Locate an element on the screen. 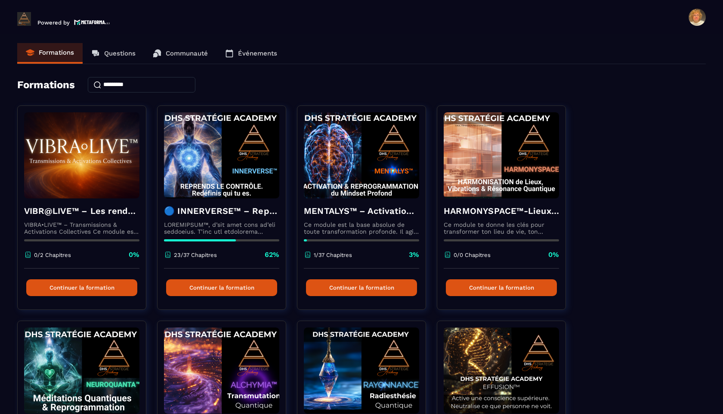 Image resolution: width=723 pixels, height=414 pixels. a: Événements is located at coordinates (251, 53).